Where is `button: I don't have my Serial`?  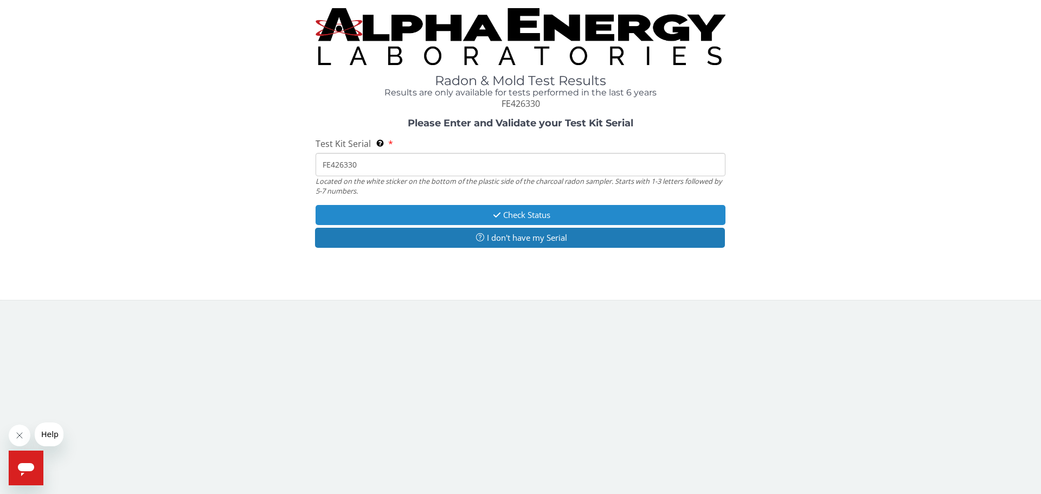 button: I don't have my Serial is located at coordinates (520, 237).